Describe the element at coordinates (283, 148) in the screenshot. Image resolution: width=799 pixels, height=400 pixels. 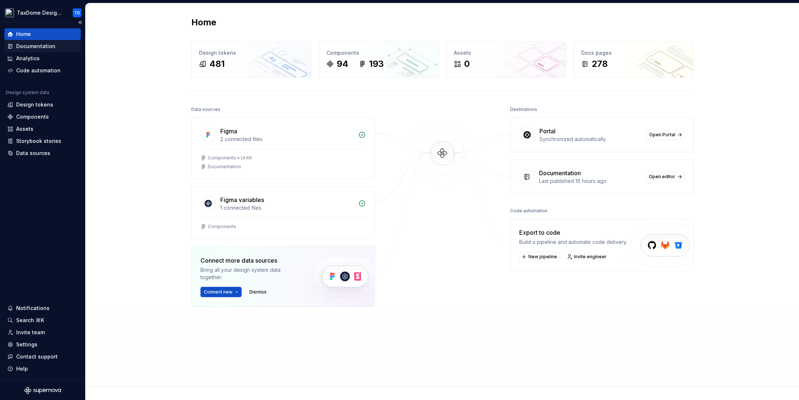
I see `a: Figma2 connected filesComponents • UI KitDocumentation` at that location.